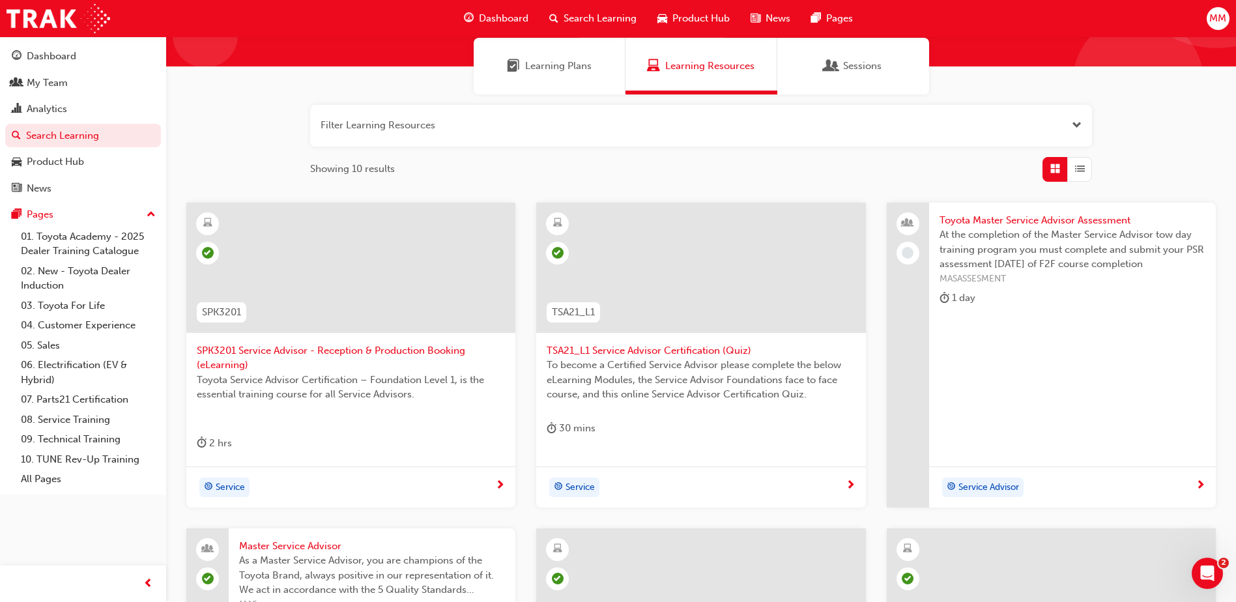  I want to click on span: Master Service Advisor, so click(372, 546).